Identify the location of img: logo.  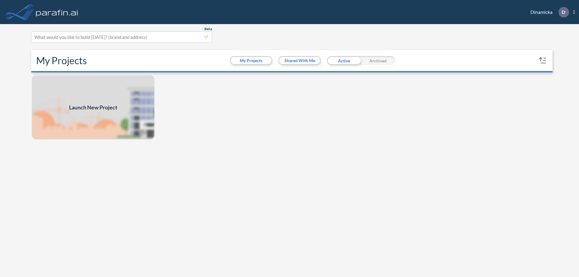
(57, 12).